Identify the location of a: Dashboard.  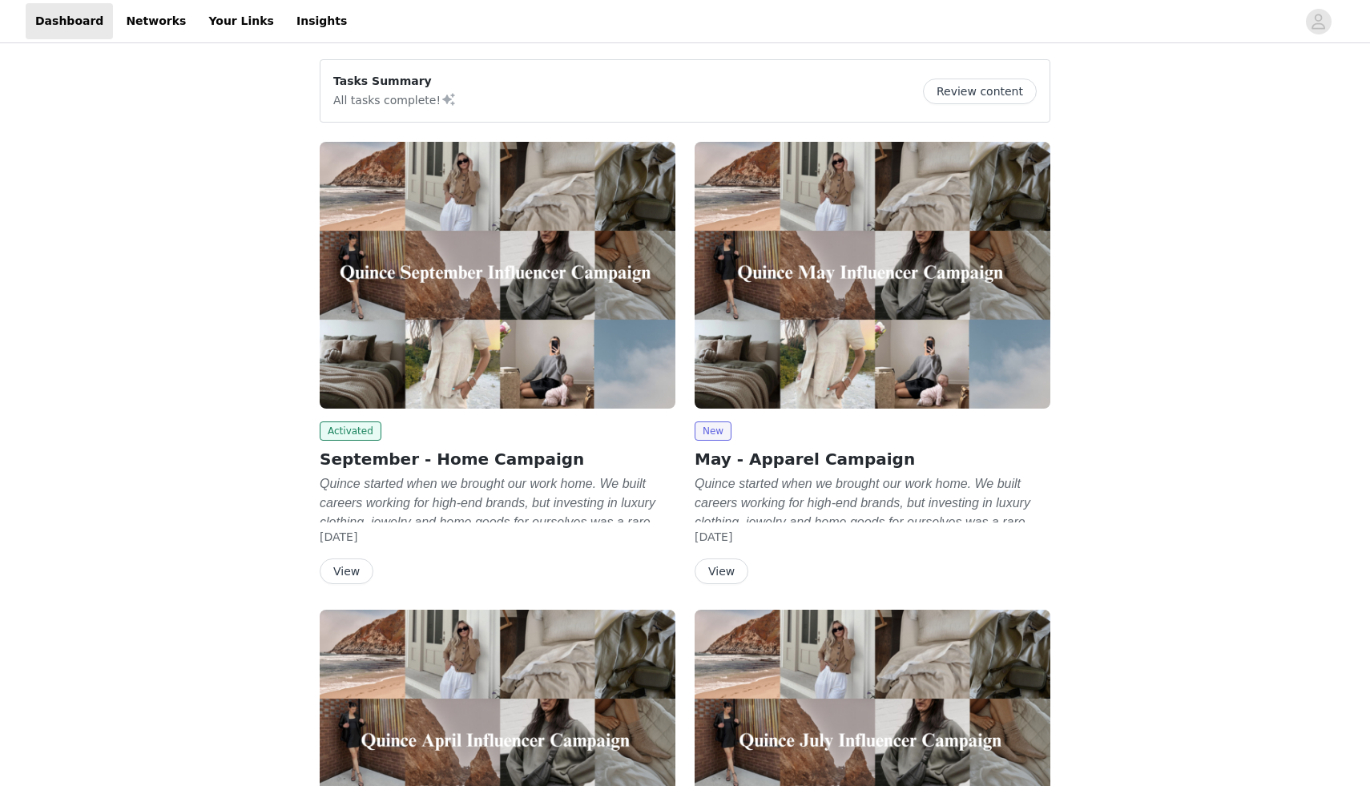
(69, 21).